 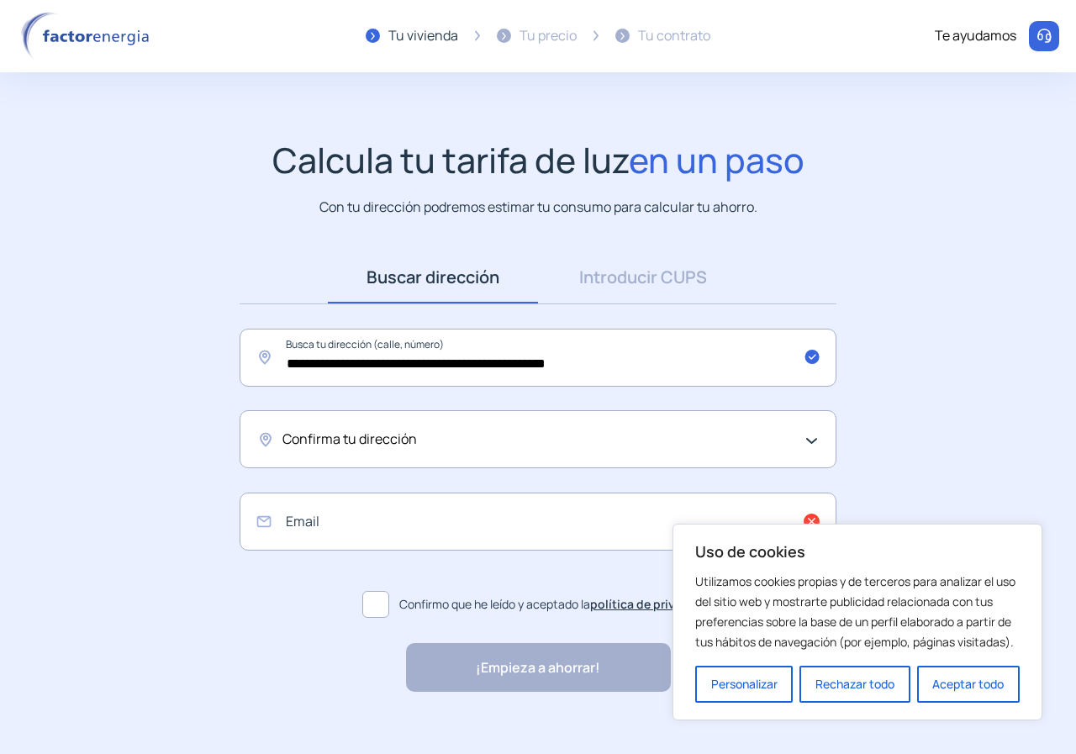 What do you see at coordinates (975, 36) in the screenshot?
I see `div: Te ayudamos` at bounding box center [975, 36].